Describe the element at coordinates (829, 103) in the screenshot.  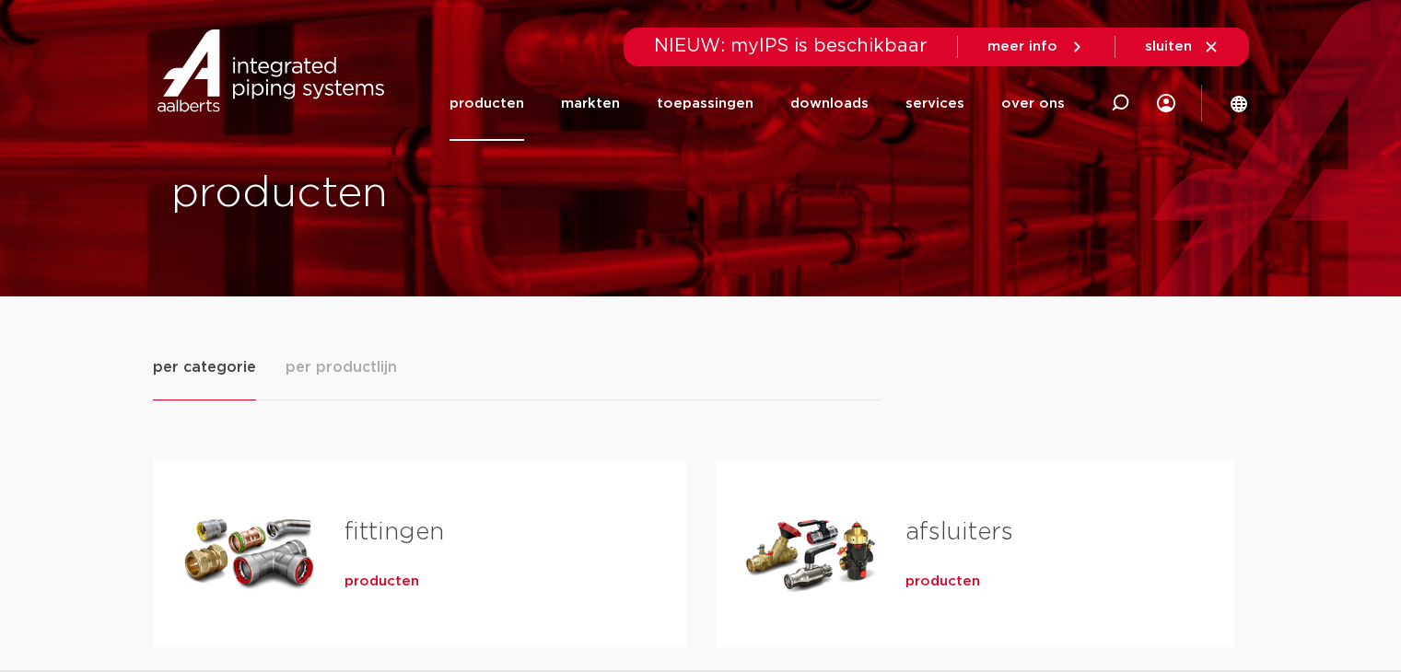
I see `a: downloads` at that location.